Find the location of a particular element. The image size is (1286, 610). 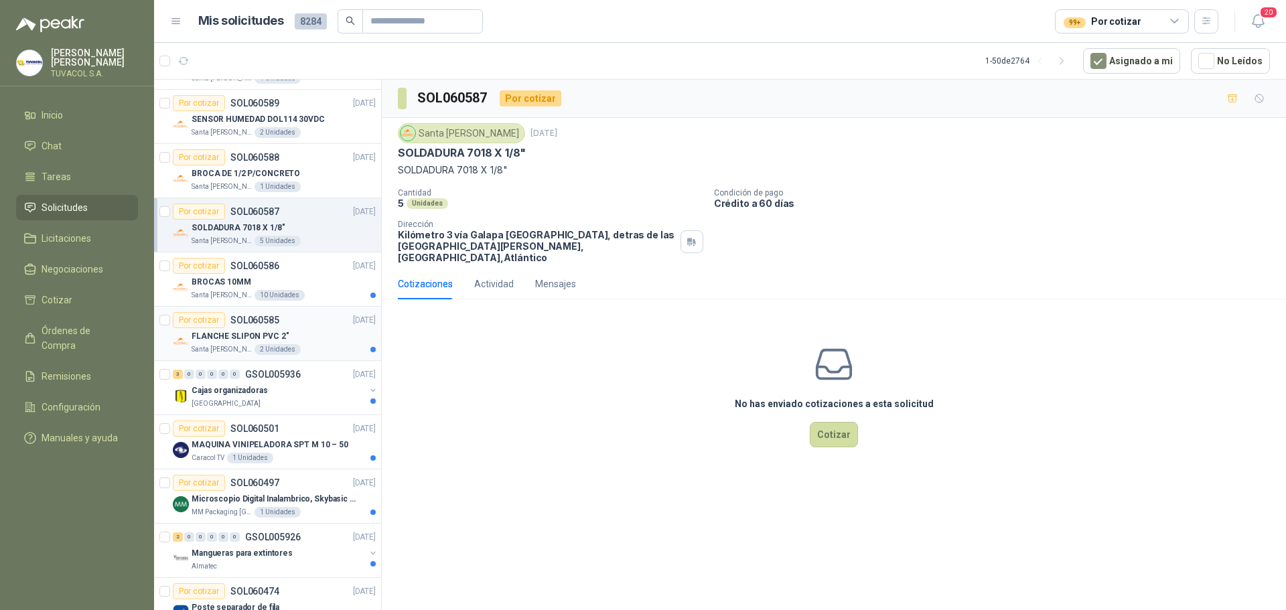

p: Cajas organizadoras is located at coordinates (230, 391).